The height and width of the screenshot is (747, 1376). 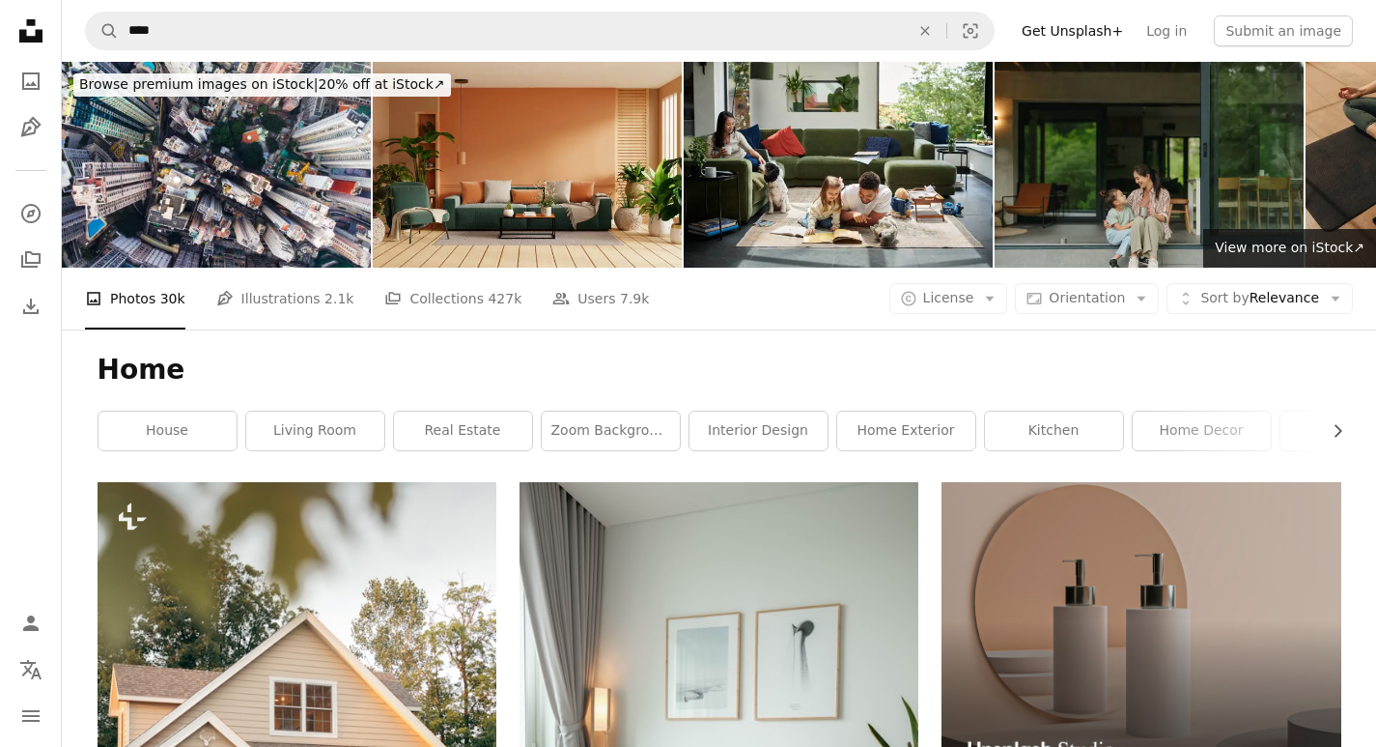 I want to click on span: Sort by, so click(x=1225, y=297).